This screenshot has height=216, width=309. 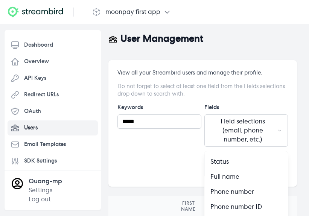 I want to click on a: SDK Settings, so click(x=53, y=161).